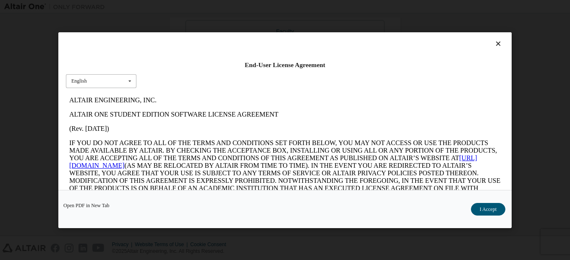  What do you see at coordinates (488, 209) in the screenshot?
I see `button: I Accept` at bounding box center [488, 209].